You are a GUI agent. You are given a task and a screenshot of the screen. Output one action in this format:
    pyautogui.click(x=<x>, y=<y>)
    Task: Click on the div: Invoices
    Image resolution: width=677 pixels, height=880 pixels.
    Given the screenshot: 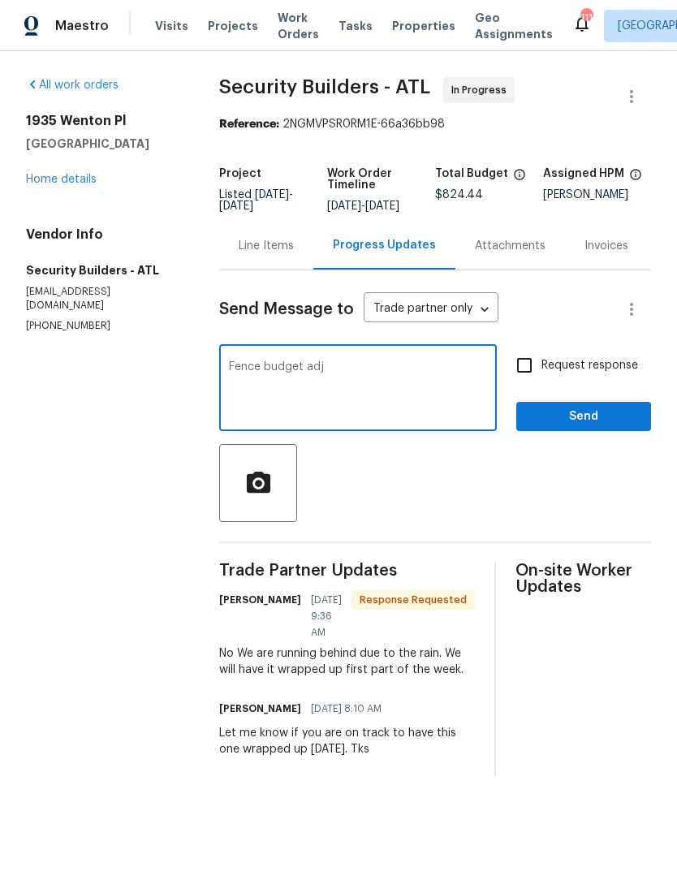 What is the action you would take?
    pyautogui.click(x=607, y=246)
    